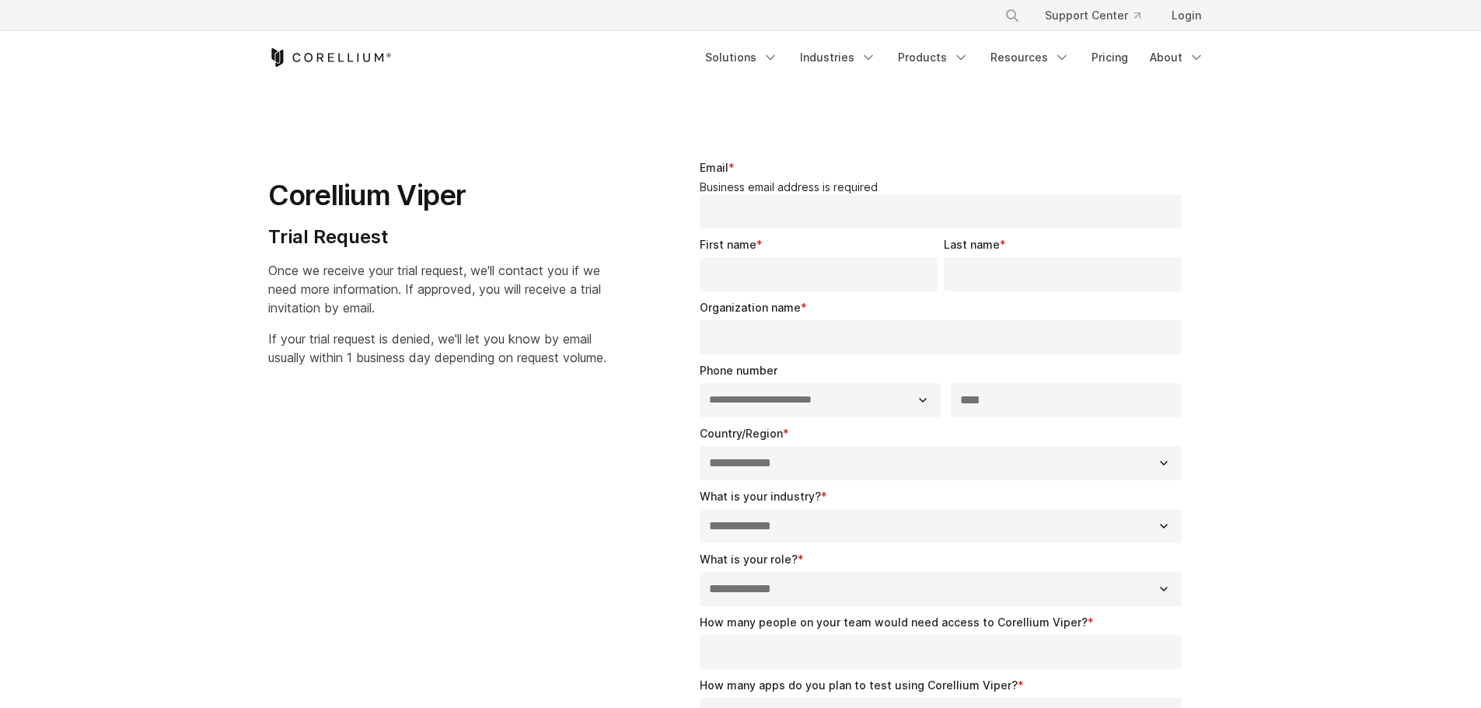  I want to click on span: If your trial request is denied, we'll let you know by email usually within 1 business day depend..., so click(437, 348).